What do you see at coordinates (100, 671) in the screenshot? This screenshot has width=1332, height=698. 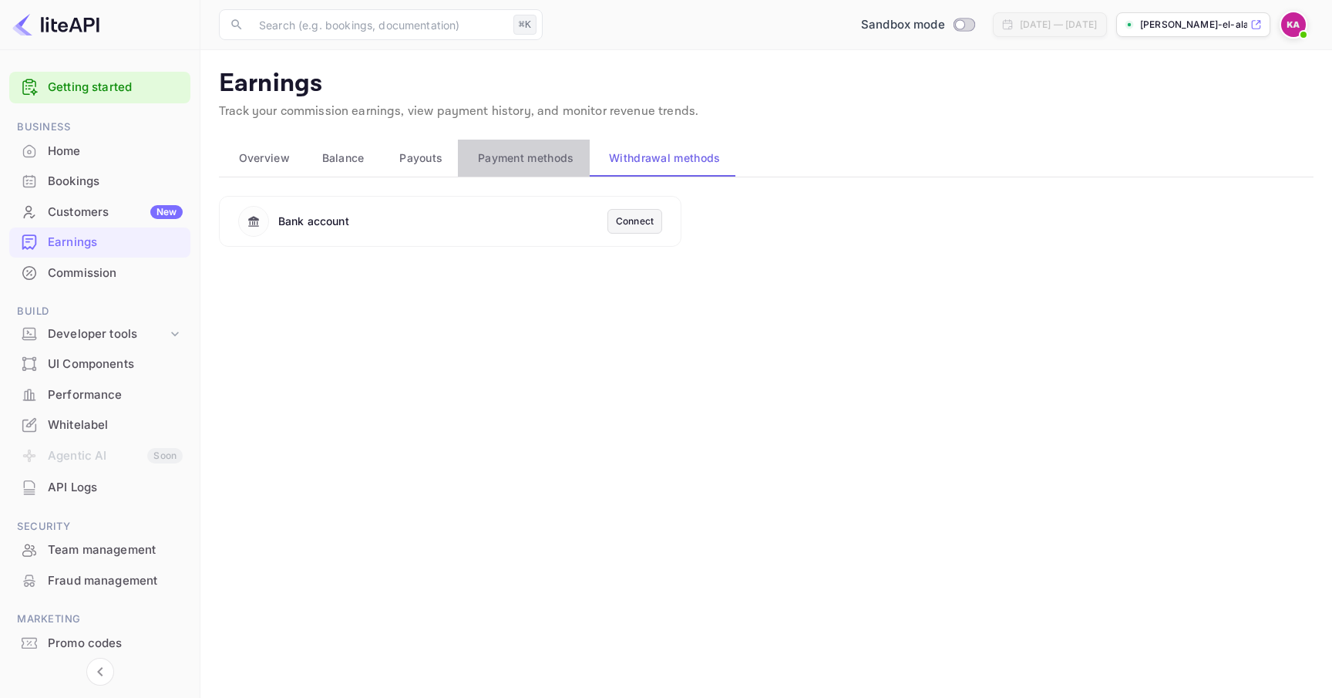 I see `button: Collapse navigation` at bounding box center [100, 671].